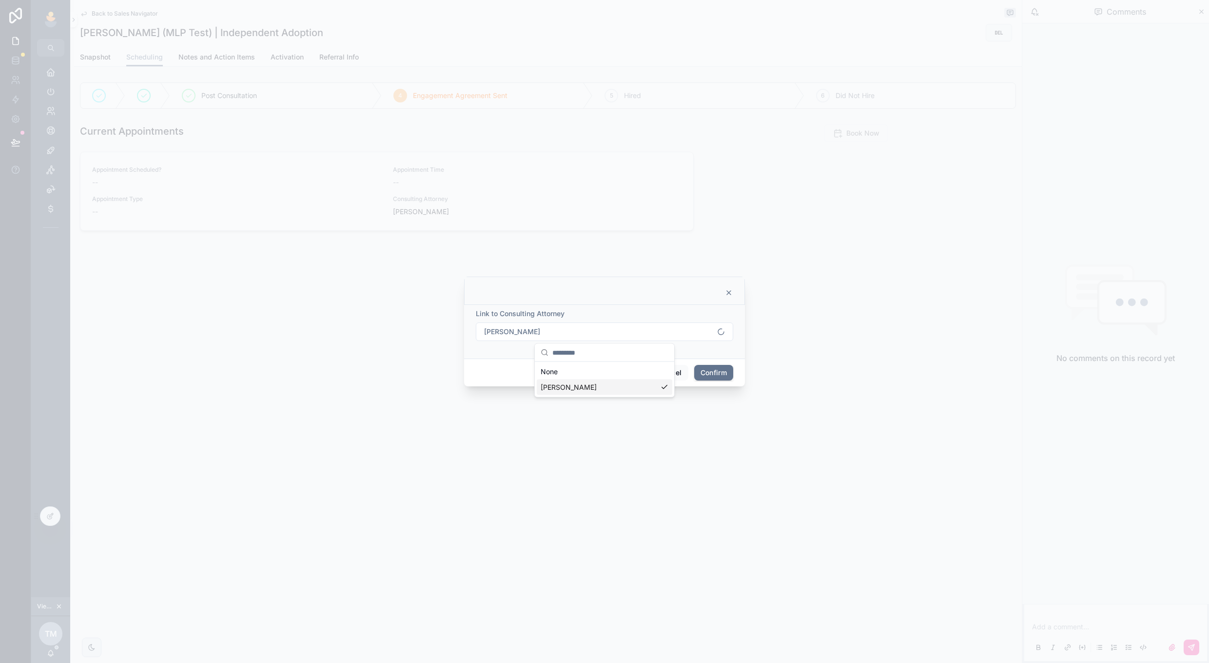 The width and height of the screenshot is (1209, 663). What do you see at coordinates (605, 372) in the screenshot?
I see `div: None` at bounding box center [605, 372].